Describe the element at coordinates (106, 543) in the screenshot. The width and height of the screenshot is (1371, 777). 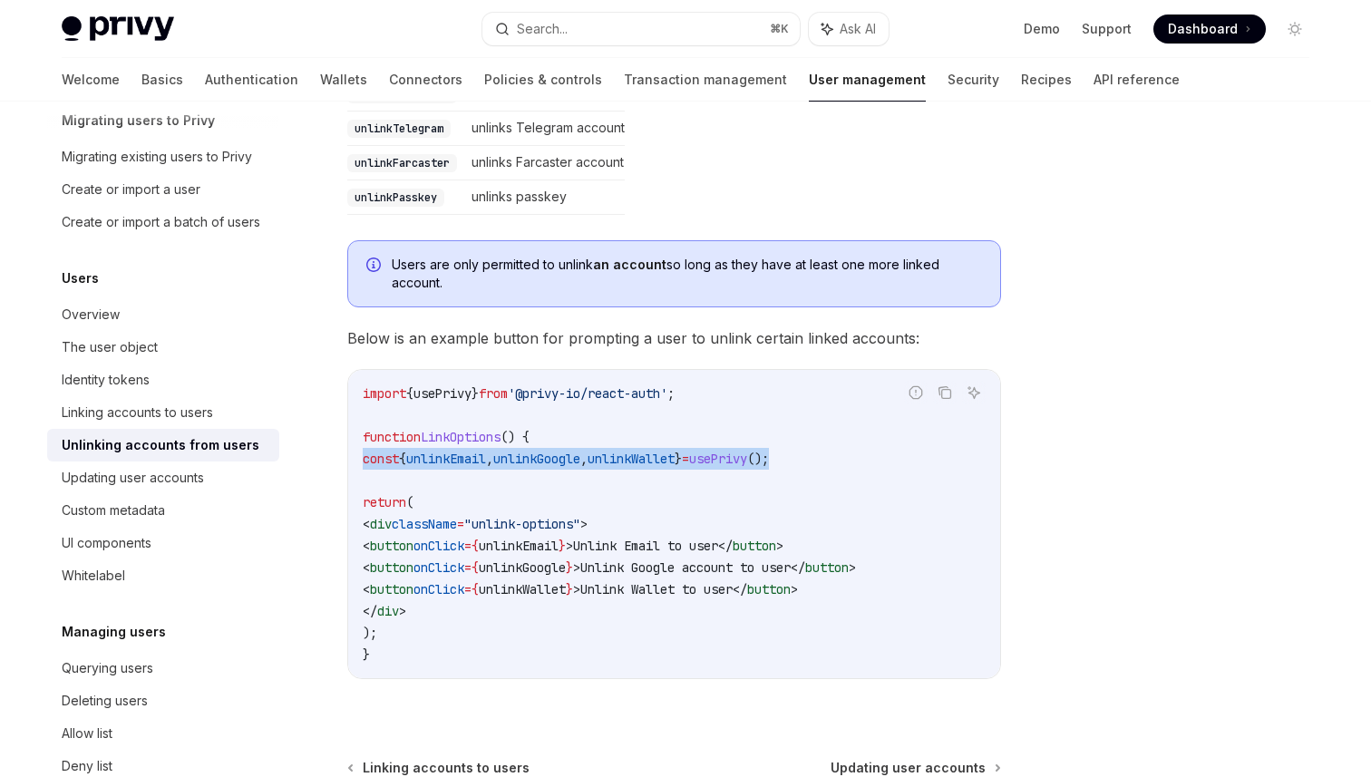
I see `div: UI components` at that location.